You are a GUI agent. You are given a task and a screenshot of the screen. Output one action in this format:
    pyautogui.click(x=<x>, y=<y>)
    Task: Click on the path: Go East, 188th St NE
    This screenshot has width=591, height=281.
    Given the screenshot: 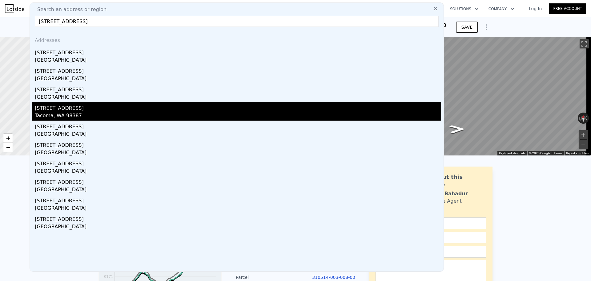 What is the action you would take?
    pyautogui.click(x=457, y=129)
    